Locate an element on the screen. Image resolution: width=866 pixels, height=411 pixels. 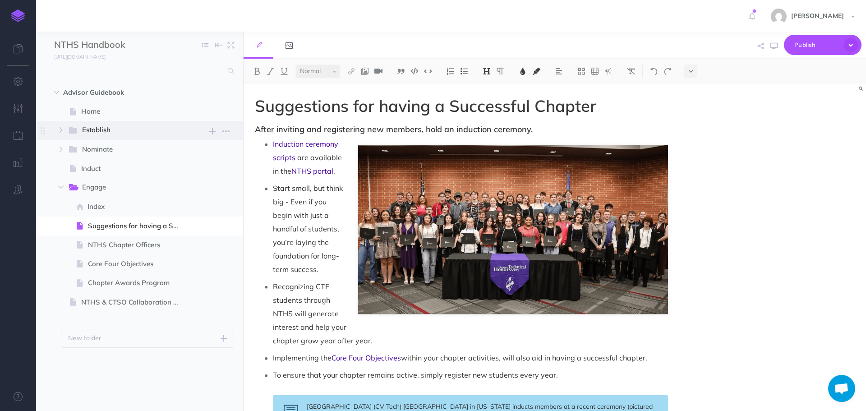
span: Induction ceremony scripts is located at coordinates (306, 151).